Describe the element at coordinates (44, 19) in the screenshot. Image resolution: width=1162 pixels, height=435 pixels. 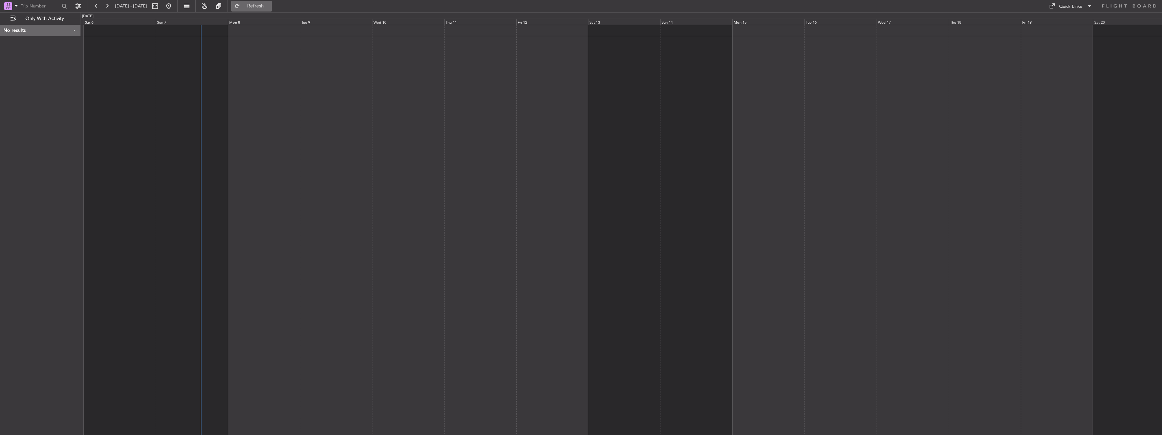
I see `span: Only With Activity` at that location.